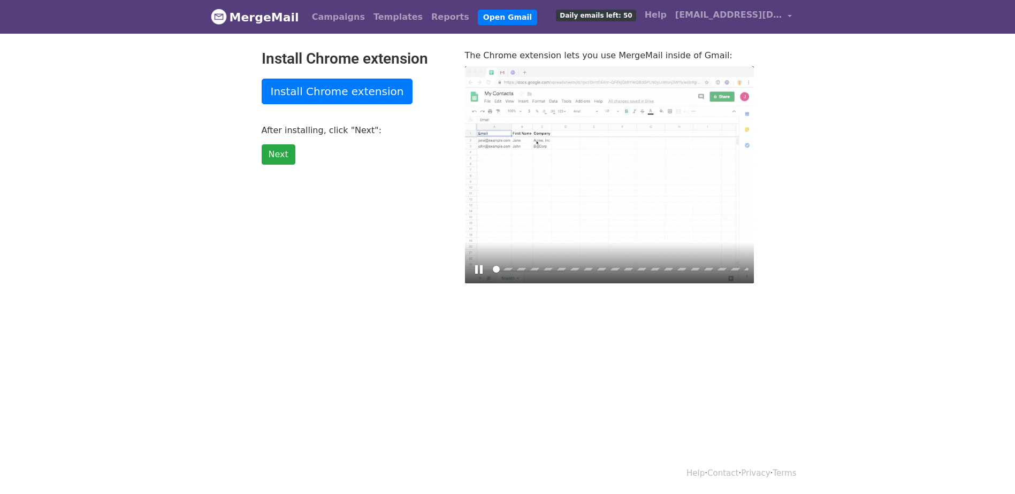  Describe the element at coordinates (595, 16) in the screenshot. I see `span: Daily emails left: 50` at that location.